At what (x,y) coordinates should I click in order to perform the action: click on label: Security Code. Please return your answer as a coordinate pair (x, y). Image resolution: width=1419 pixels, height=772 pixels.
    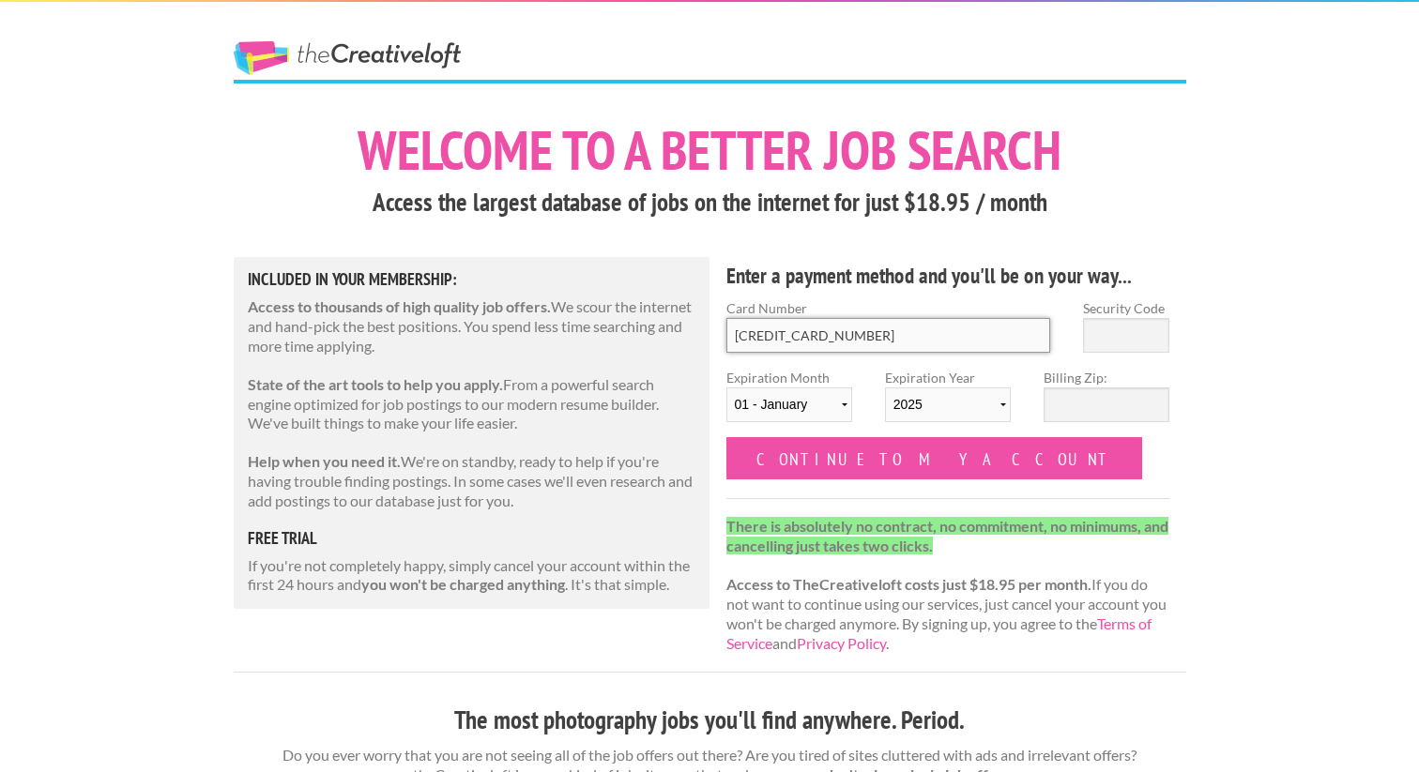
    Looking at the image, I should click on (1126, 308).